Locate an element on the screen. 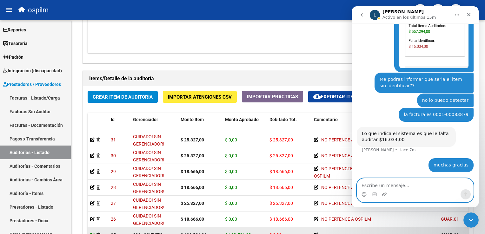 This screenshot has height=234, width=485. span: Id is located at coordinates (113, 120).